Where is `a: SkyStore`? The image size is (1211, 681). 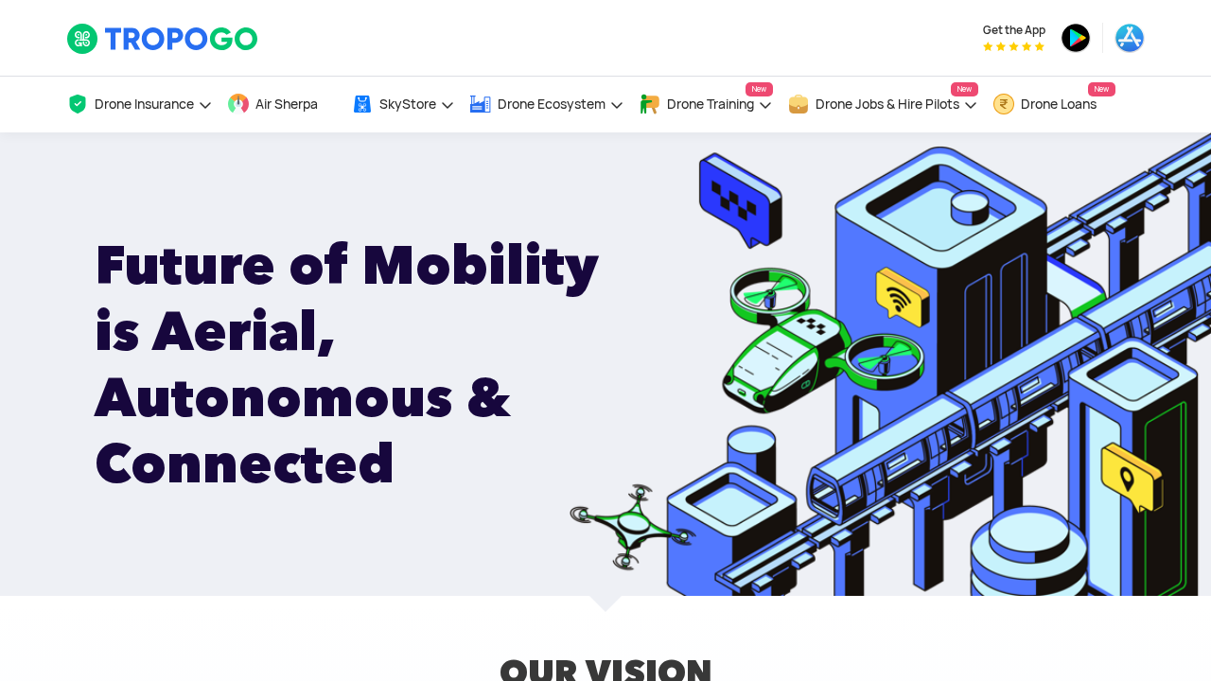
a: SkyStore is located at coordinates (403, 104).